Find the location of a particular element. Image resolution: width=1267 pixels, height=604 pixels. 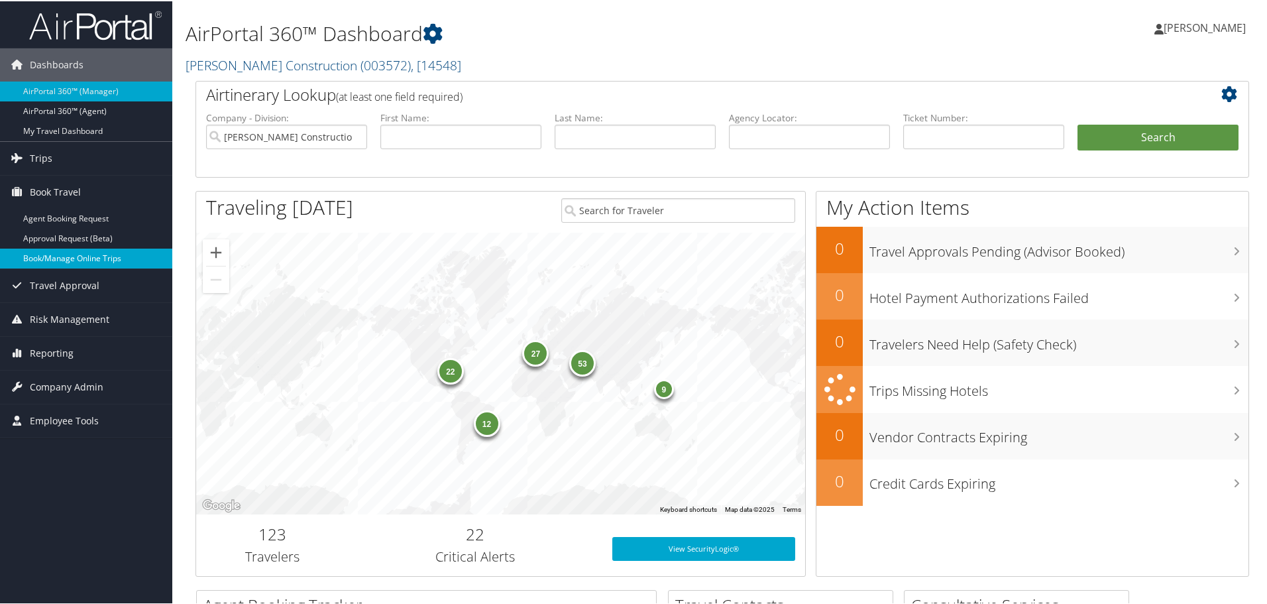

h3: Trips Missing Hotels is located at coordinates (1059, 386).